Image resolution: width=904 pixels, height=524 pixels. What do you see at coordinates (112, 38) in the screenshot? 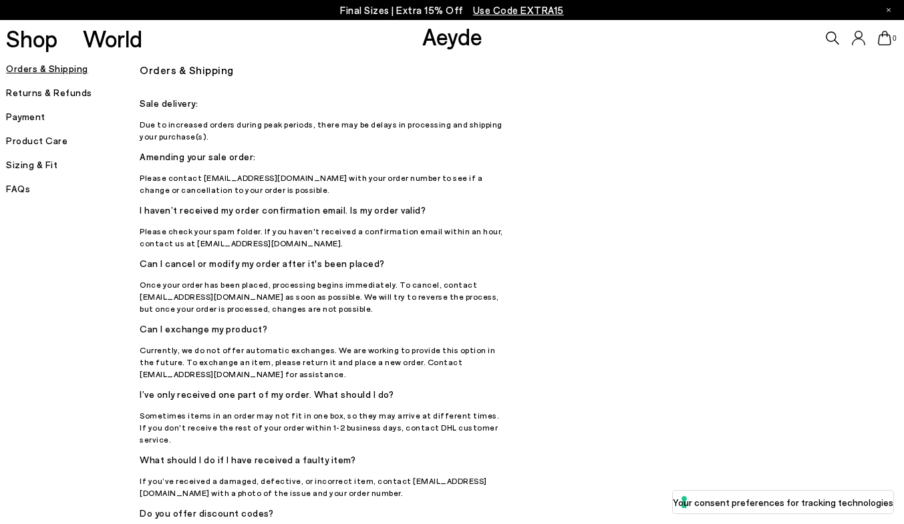
I see `a: World` at bounding box center [112, 38].